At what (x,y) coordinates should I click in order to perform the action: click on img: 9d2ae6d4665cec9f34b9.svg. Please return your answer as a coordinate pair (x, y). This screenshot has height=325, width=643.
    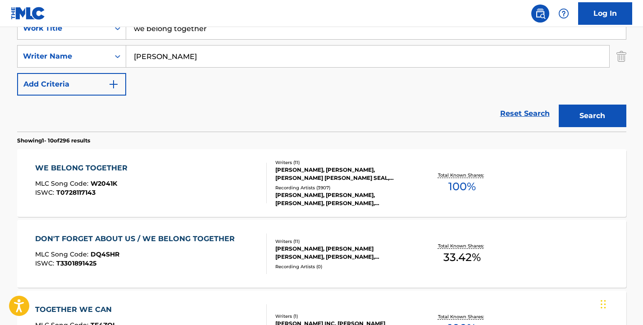
    Looking at the image, I should click on (113, 84).